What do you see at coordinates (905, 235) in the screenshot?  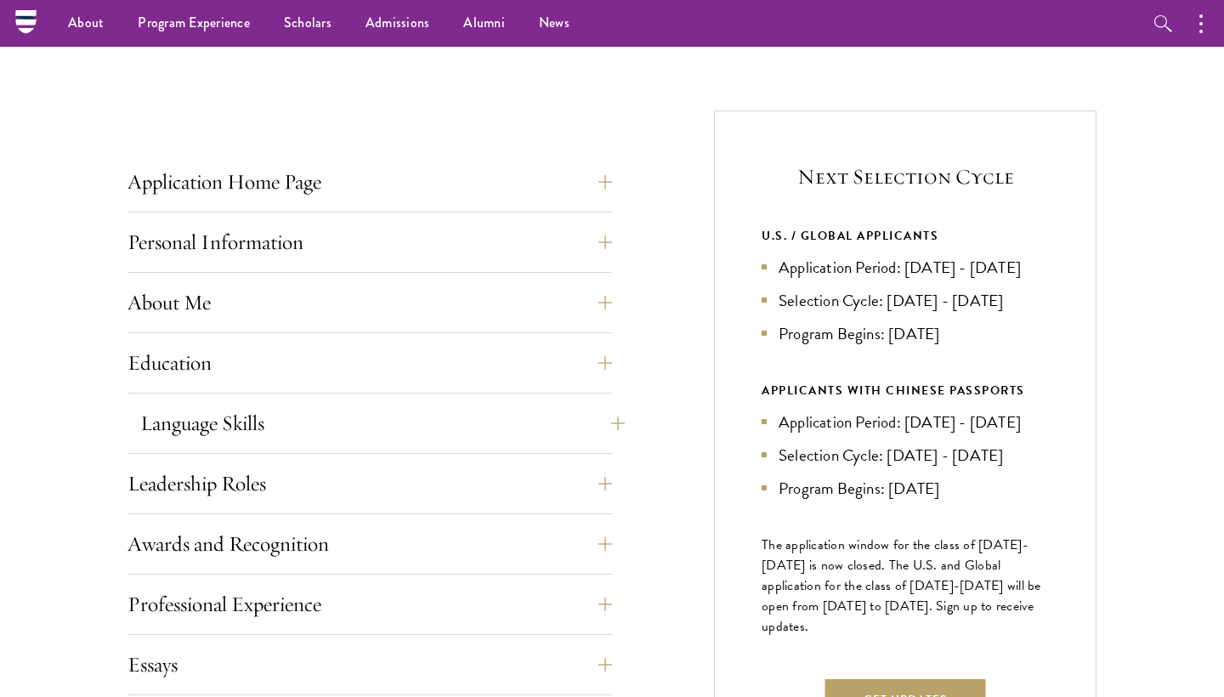 I see `div: U.S. / GLOBAL APPLICANTS` at bounding box center [905, 235].